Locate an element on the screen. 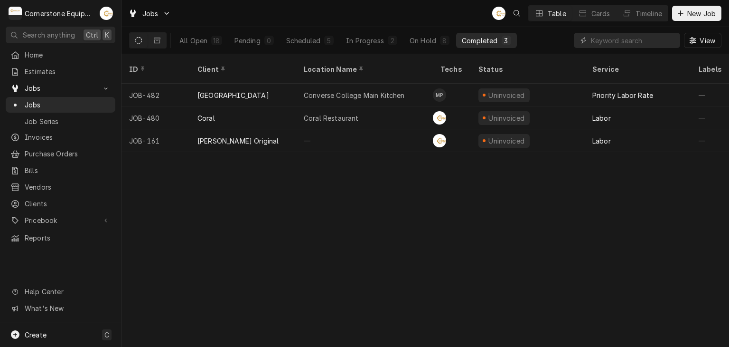 Image resolution: width=729 pixels, height=347 pixels. input: Keyword search is located at coordinates (633, 40).